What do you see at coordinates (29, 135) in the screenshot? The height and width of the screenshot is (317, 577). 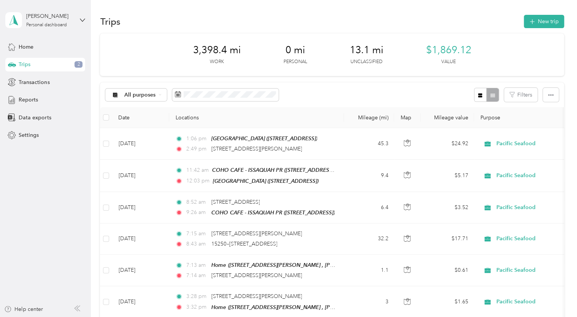 I see `span: Settings` at bounding box center [29, 135].